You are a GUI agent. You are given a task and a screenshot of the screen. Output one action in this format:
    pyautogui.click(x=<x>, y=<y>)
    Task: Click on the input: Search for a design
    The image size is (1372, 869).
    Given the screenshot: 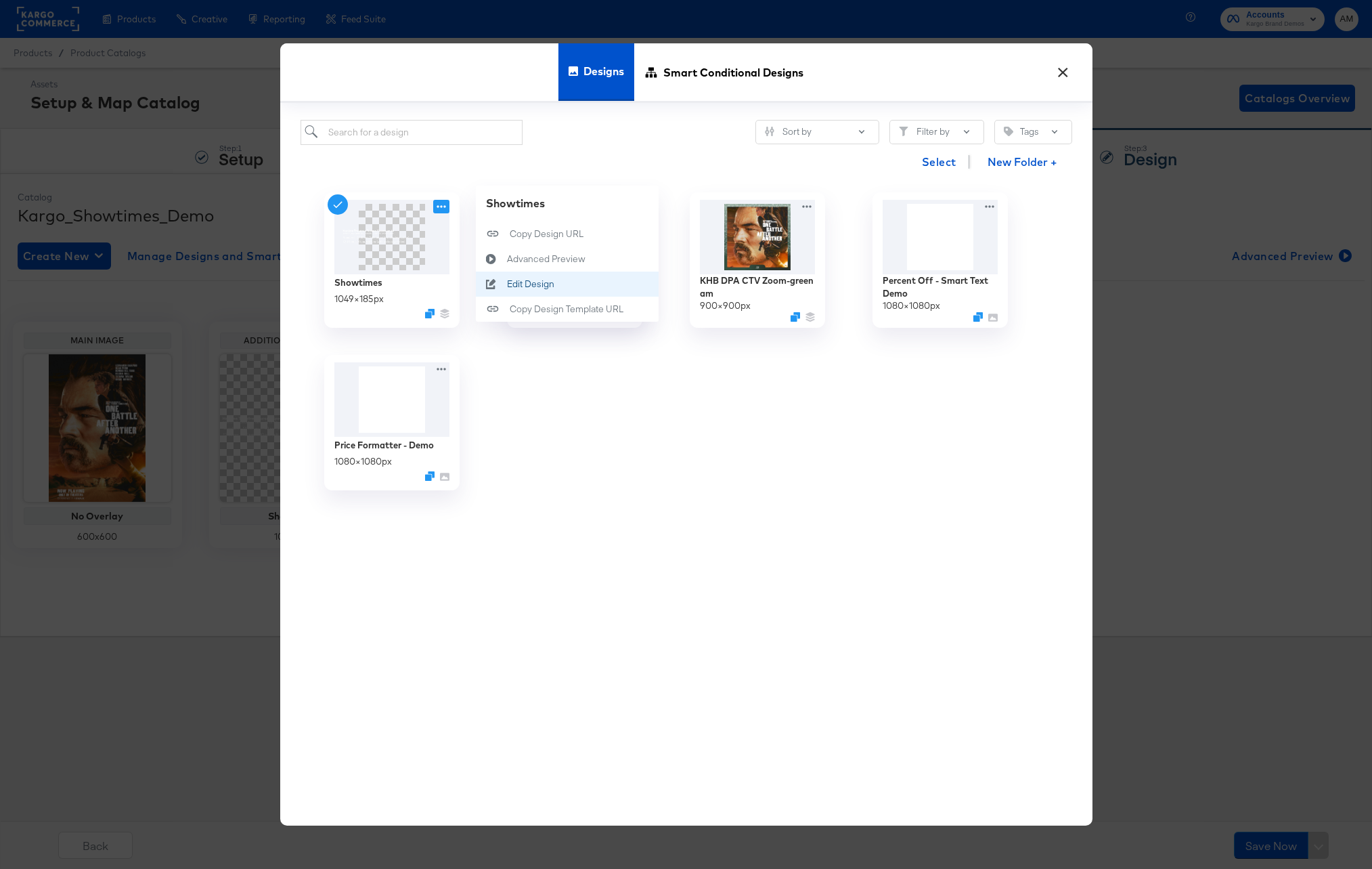 What is the action you would take?
    pyautogui.click(x=412, y=132)
    